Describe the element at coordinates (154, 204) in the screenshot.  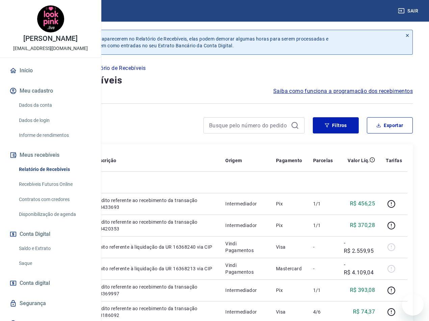
I see `p: Crédito referente ao recebimento da transação 228433693` at that location.